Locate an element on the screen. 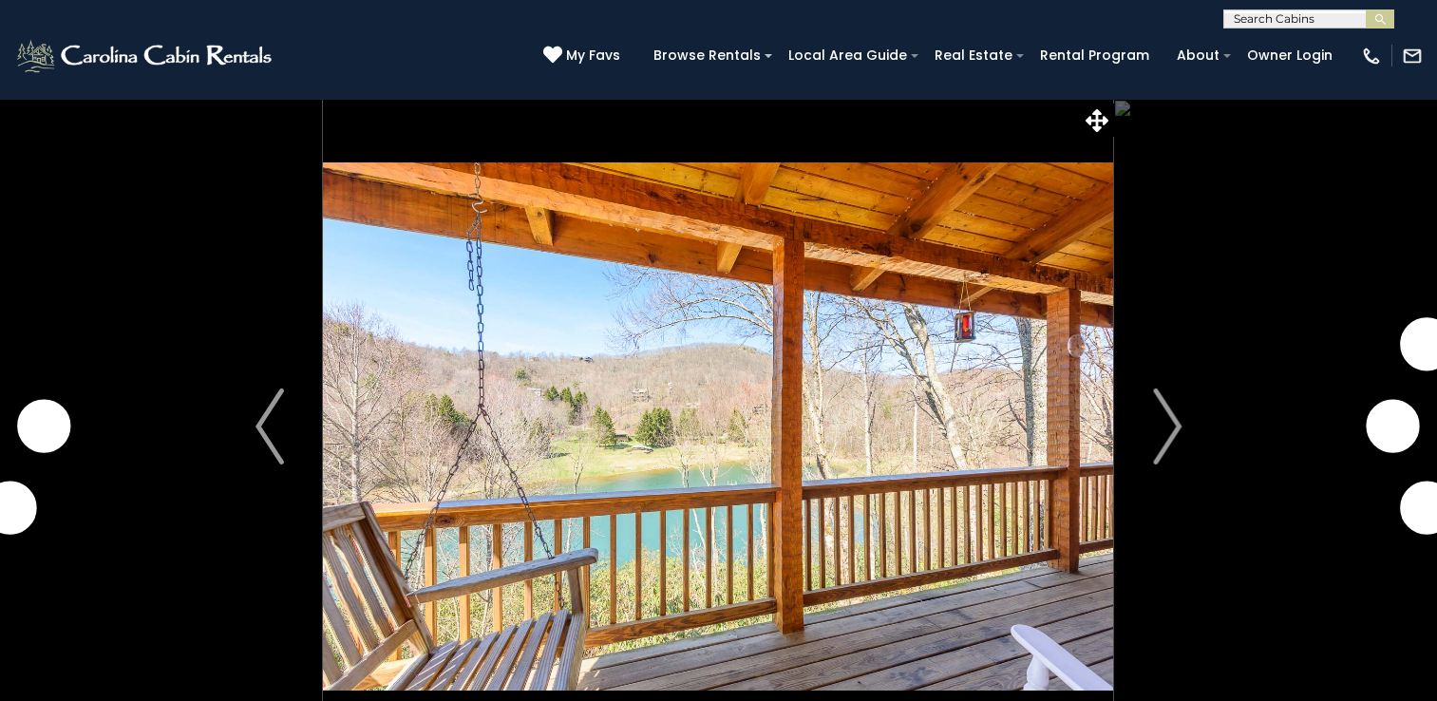  img: White-1-2.png is located at coordinates (145, 56).